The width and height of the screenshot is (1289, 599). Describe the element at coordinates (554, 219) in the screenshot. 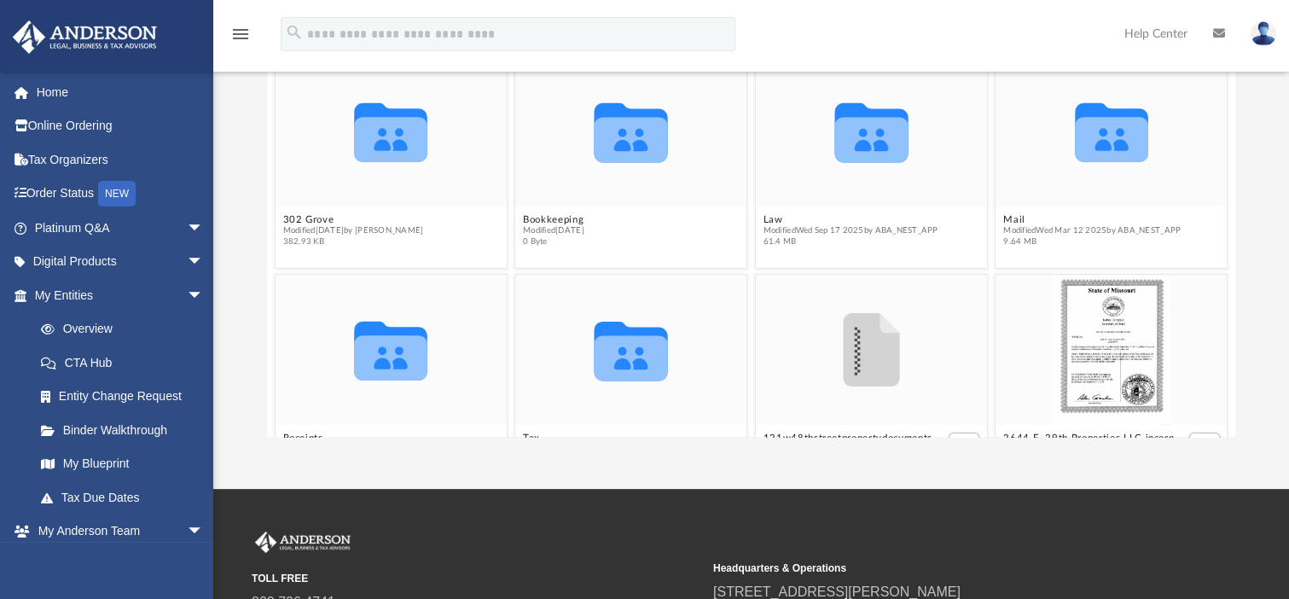

I see `button: Bookkeeping` at that location.